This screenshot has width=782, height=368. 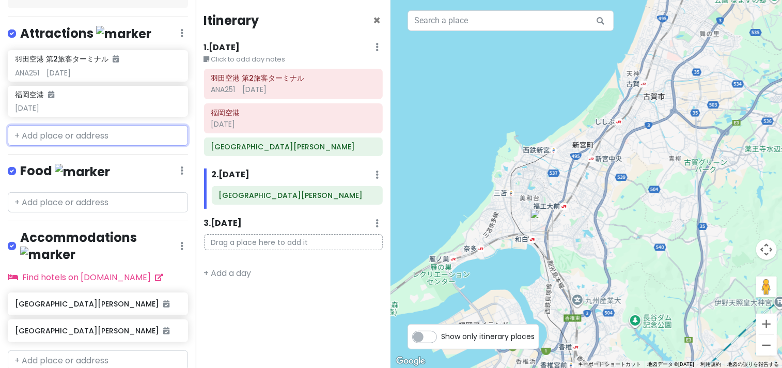 I want to click on a: Google マップでこの地域を開きます（新しいウィンドウが開きます）, so click(x=411, y=361).